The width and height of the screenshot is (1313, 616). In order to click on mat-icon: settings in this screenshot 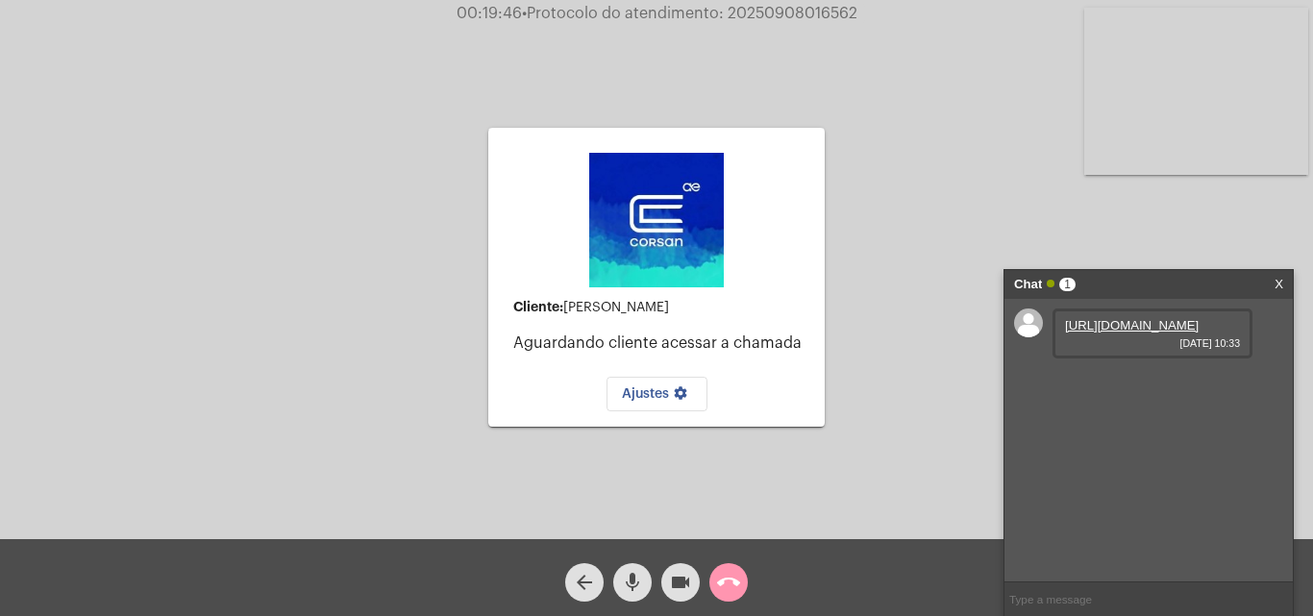, I will do `click(681, 397)`.